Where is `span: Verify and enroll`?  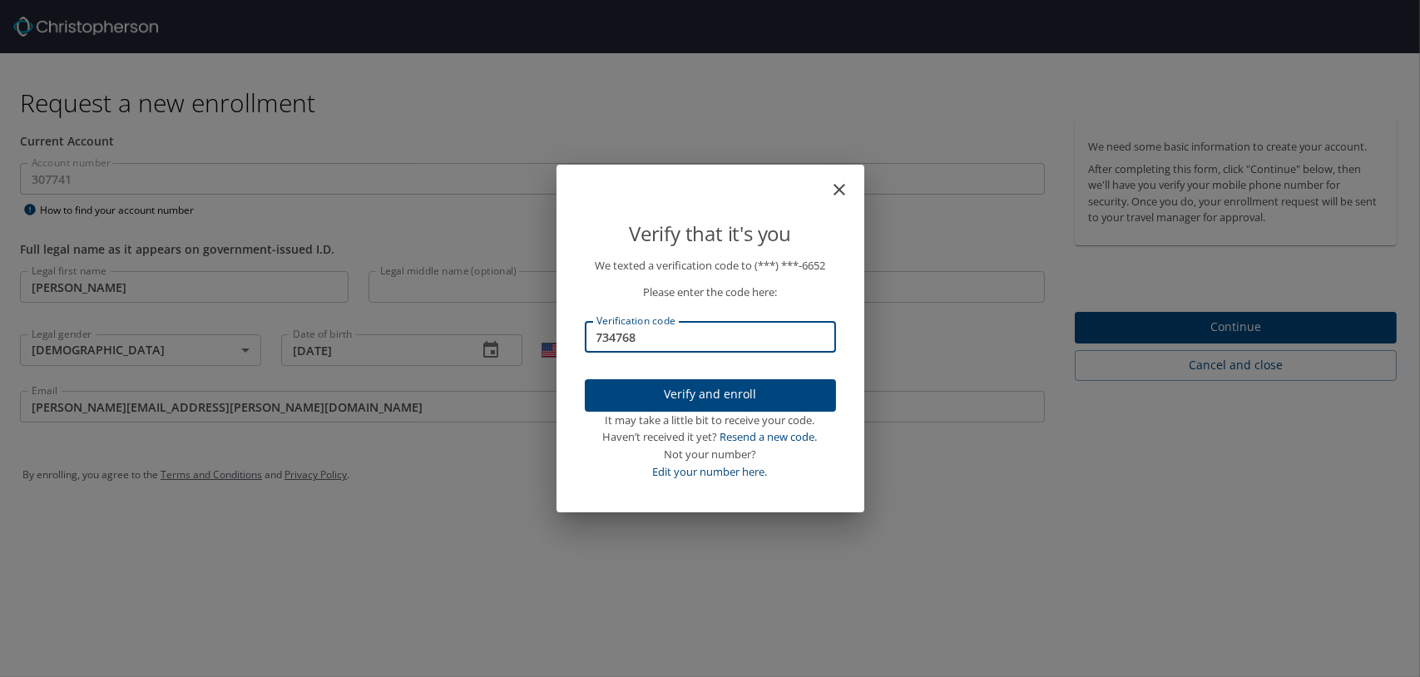 span: Verify and enroll is located at coordinates (710, 394).